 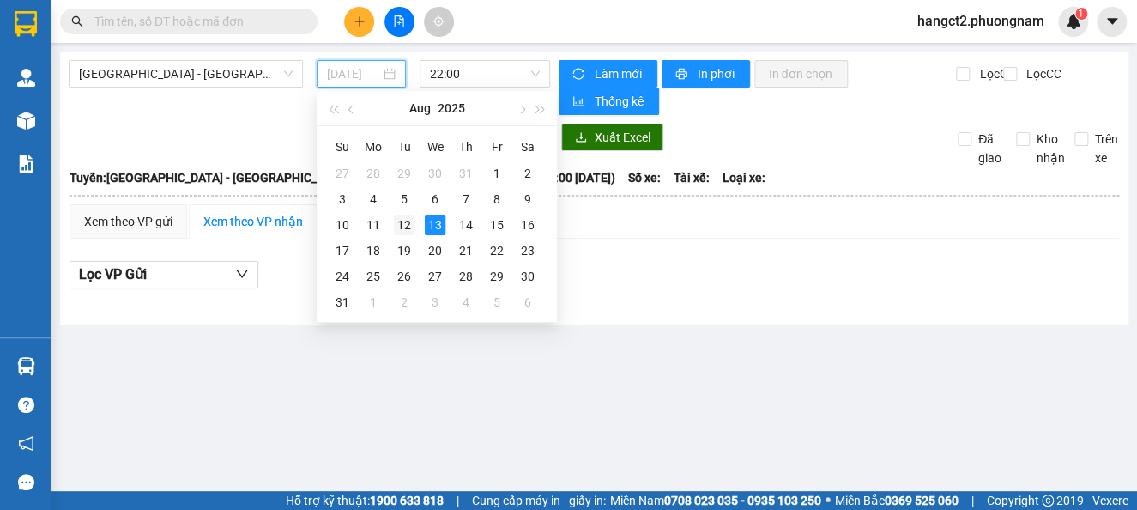 I want to click on div: 31, so click(x=342, y=302).